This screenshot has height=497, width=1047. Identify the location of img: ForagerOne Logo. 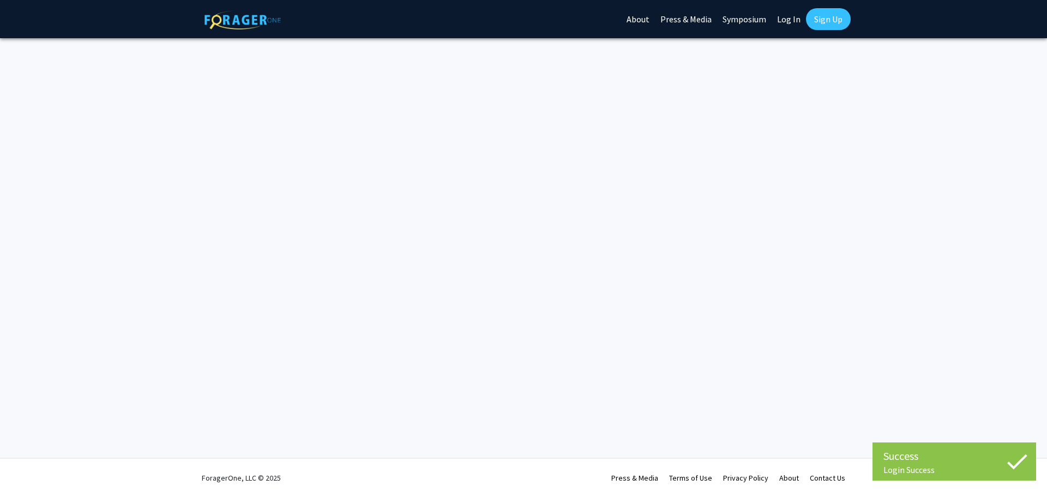
(243, 20).